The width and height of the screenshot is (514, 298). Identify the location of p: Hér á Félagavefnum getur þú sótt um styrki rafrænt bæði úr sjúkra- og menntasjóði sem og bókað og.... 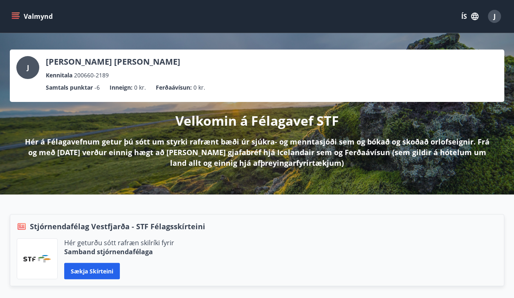
(257, 152).